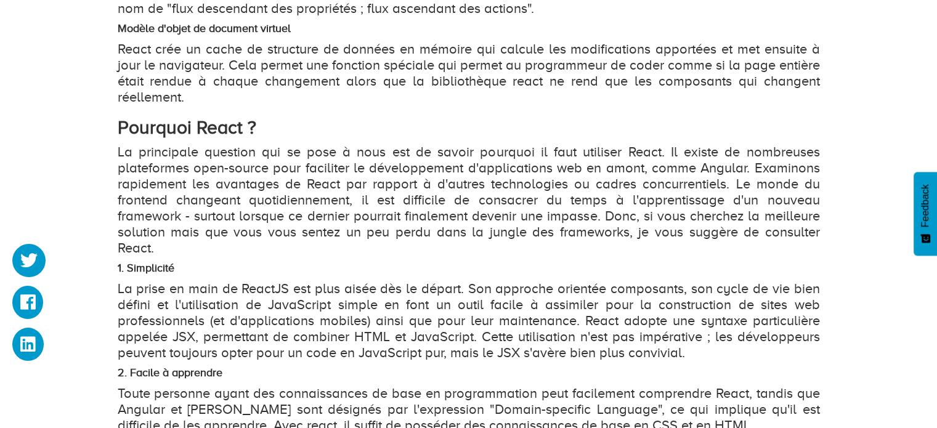 The width and height of the screenshot is (937, 428). What do you see at coordinates (146, 268) in the screenshot?
I see `strong: 1. Simplicité` at bounding box center [146, 268].